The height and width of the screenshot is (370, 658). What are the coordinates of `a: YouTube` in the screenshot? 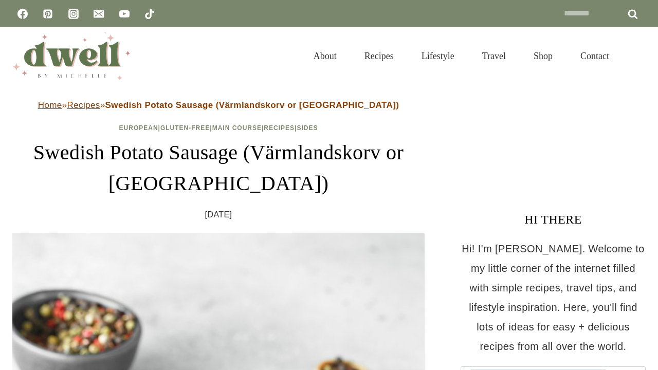 It's located at (124, 14).